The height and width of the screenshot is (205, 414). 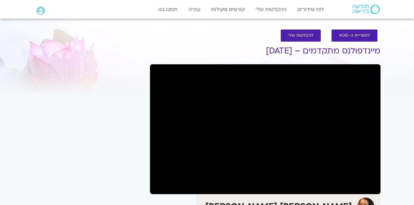 What do you see at coordinates (355, 35) in the screenshot?
I see `a: לספריית ה-VOD` at bounding box center [355, 35].